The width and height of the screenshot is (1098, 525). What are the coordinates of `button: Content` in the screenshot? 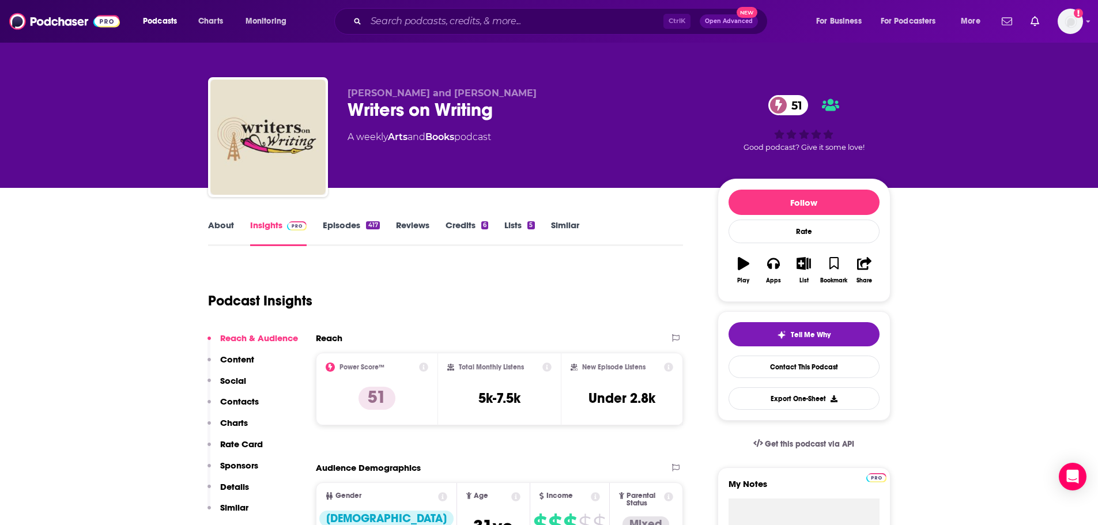 It's located at (230, 364).